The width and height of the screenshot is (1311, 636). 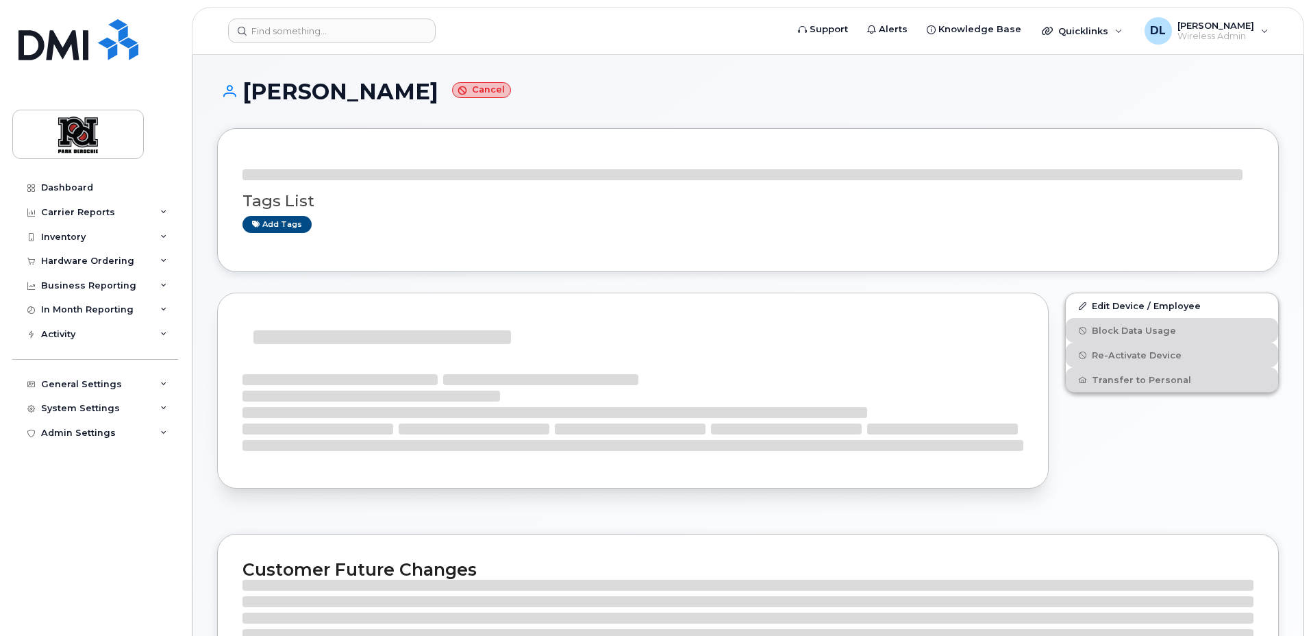 What do you see at coordinates (1172, 355) in the screenshot?
I see `button: Re-Activate Device` at bounding box center [1172, 355].